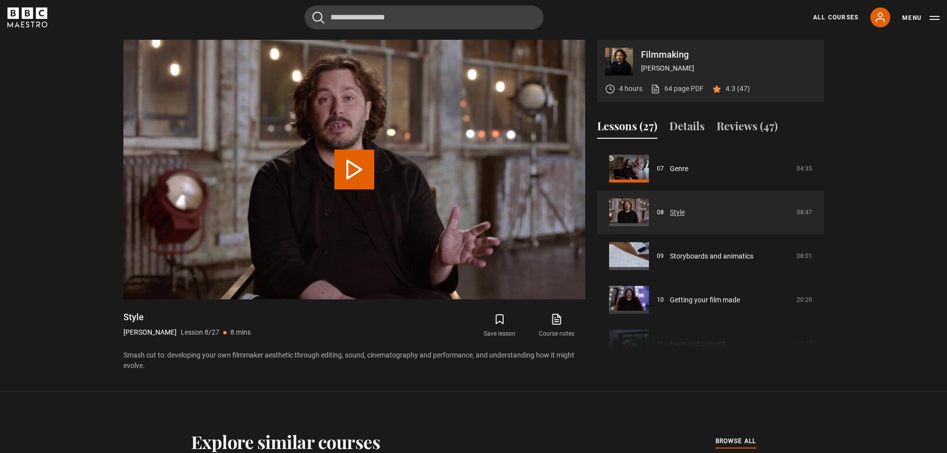 Image resolution: width=947 pixels, height=453 pixels. What do you see at coordinates (354, 170) in the screenshot?
I see `button: Play Lesson Style` at bounding box center [354, 170].